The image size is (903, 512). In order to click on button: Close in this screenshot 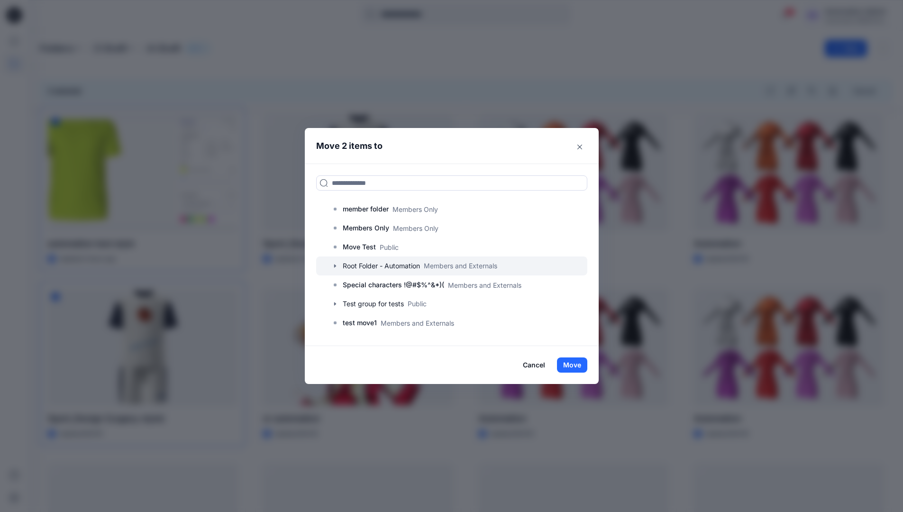, I will do `click(580, 147)`.